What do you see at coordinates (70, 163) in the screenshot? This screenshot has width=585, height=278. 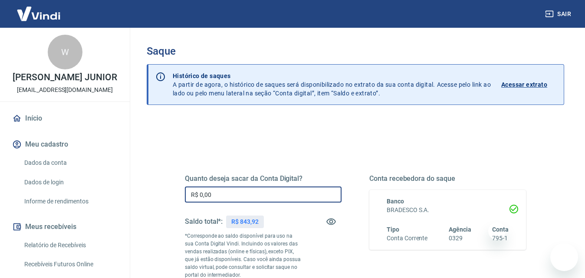 I see `a: Dados da conta` at bounding box center [70, 163].